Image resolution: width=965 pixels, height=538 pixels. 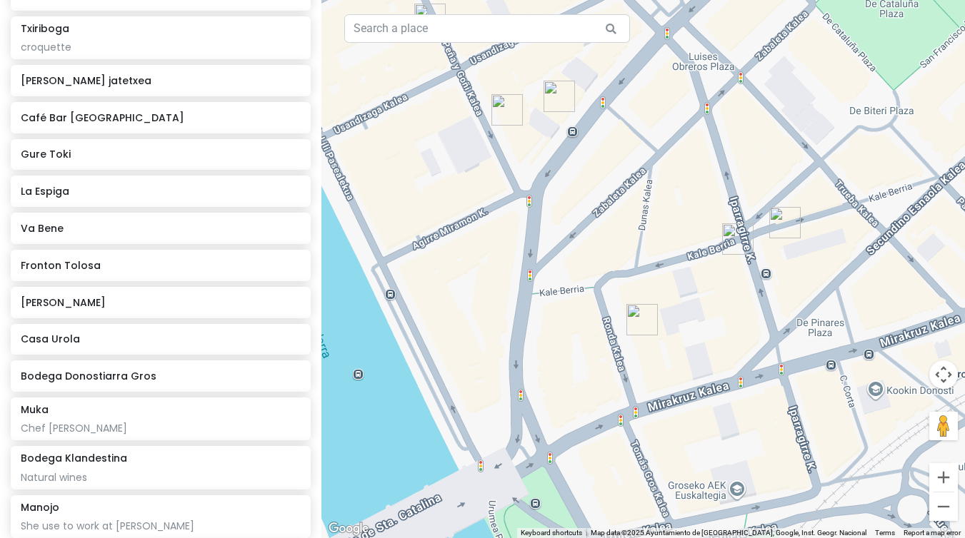 What do you see at coordinates (943, 507) in the screenshot?
I see `button: Zoom out` at bounding box center [943, 507].